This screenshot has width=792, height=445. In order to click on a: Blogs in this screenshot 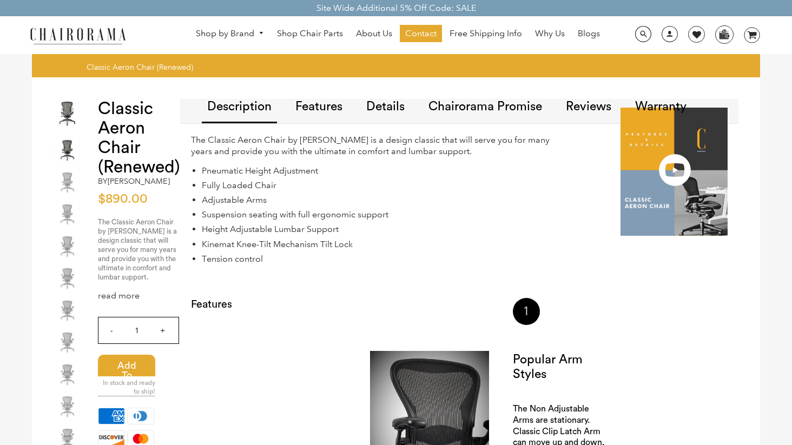, I will do `click(589, 34)`.